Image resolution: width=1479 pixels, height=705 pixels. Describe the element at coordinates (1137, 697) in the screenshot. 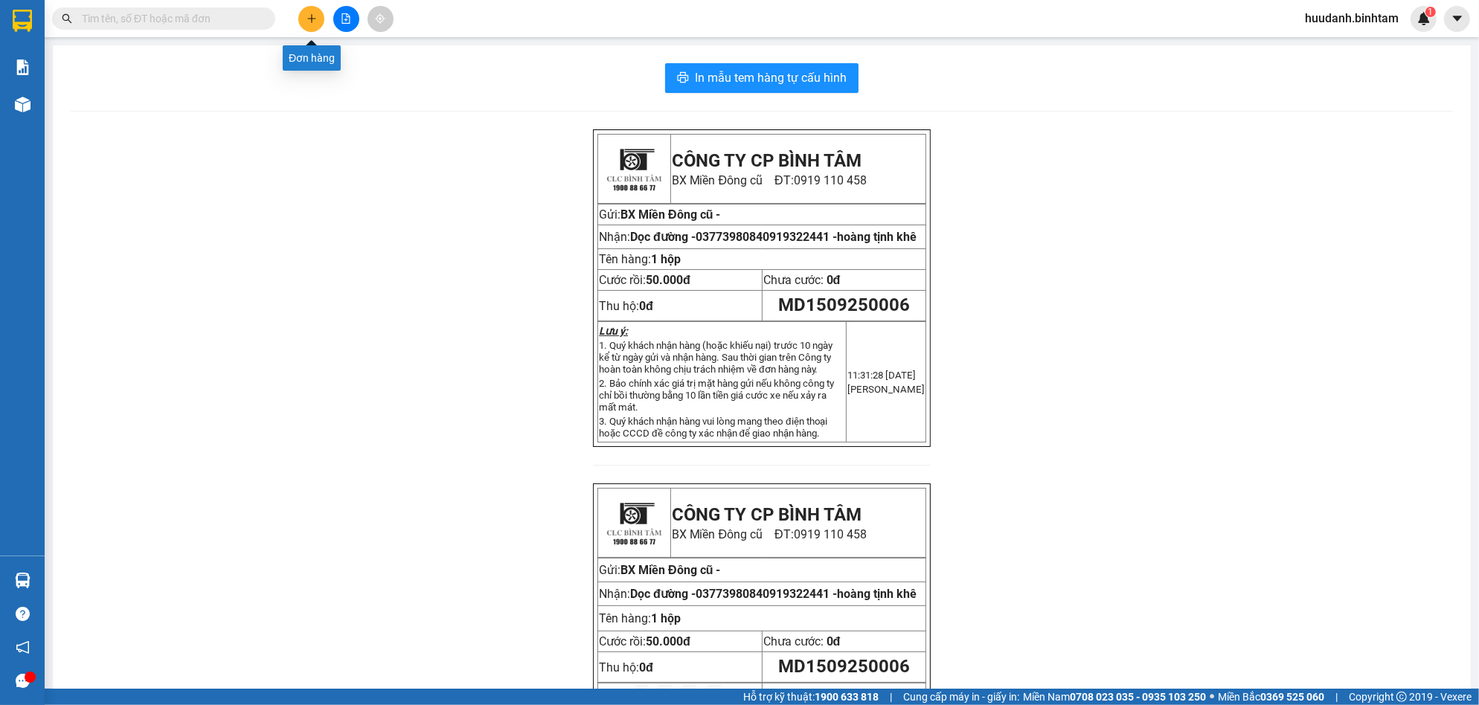

I see `strong: 0708 023 035 - 0935 103 250` at that location.